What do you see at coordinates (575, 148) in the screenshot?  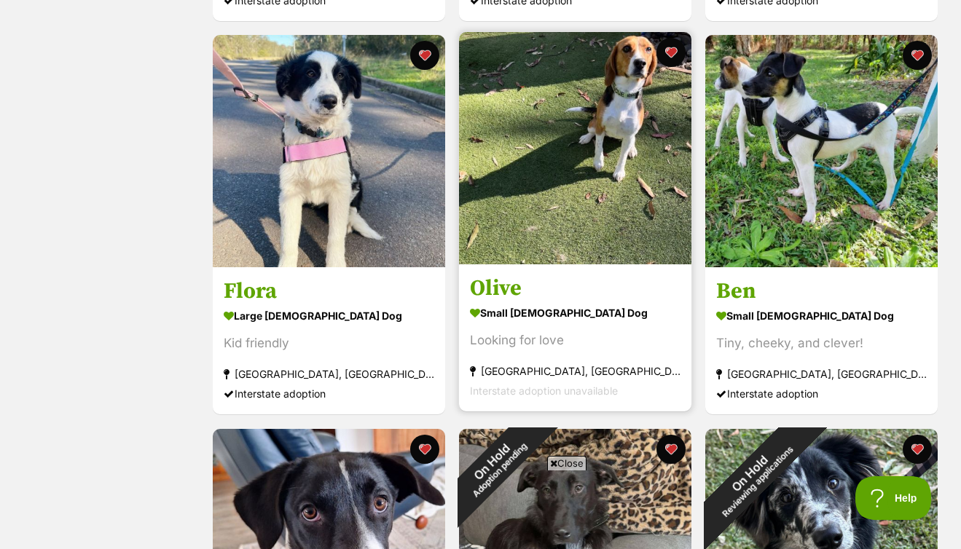 I see `img: Olive` at bounding box center [575, 148].